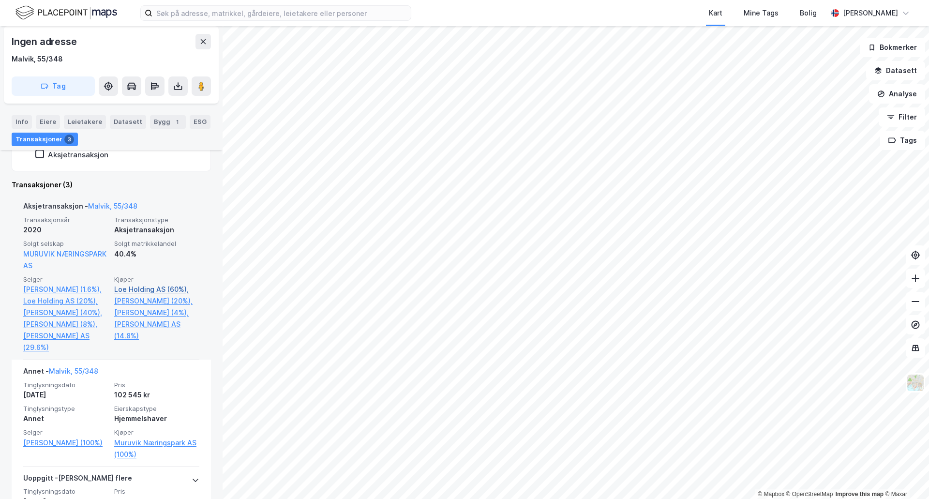 The width and height of the screenshot is (929, 499). What do you see at coordinates (128, 122) in the screenshot?
I see `div: Datasett` at bounding box center [128, 122].